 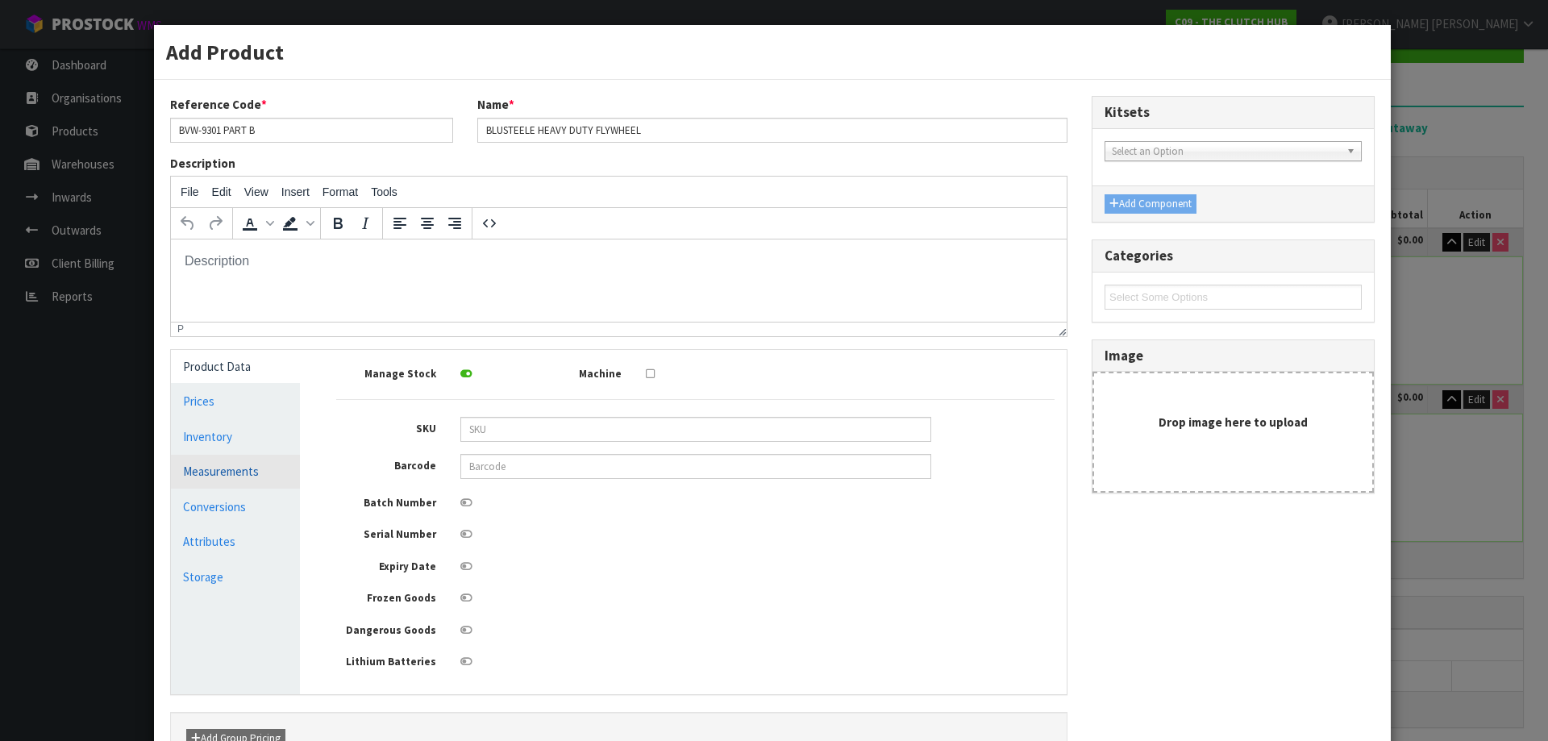 What do you see at coordinates (400, 223) in the screenshot?
I see `button: Align left` at bounding box center [400, 223].